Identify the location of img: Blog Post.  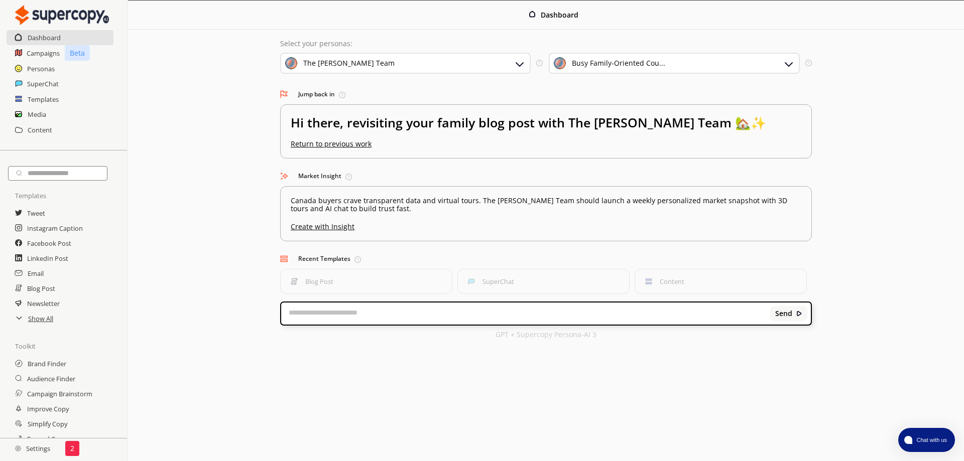
(294, 282).